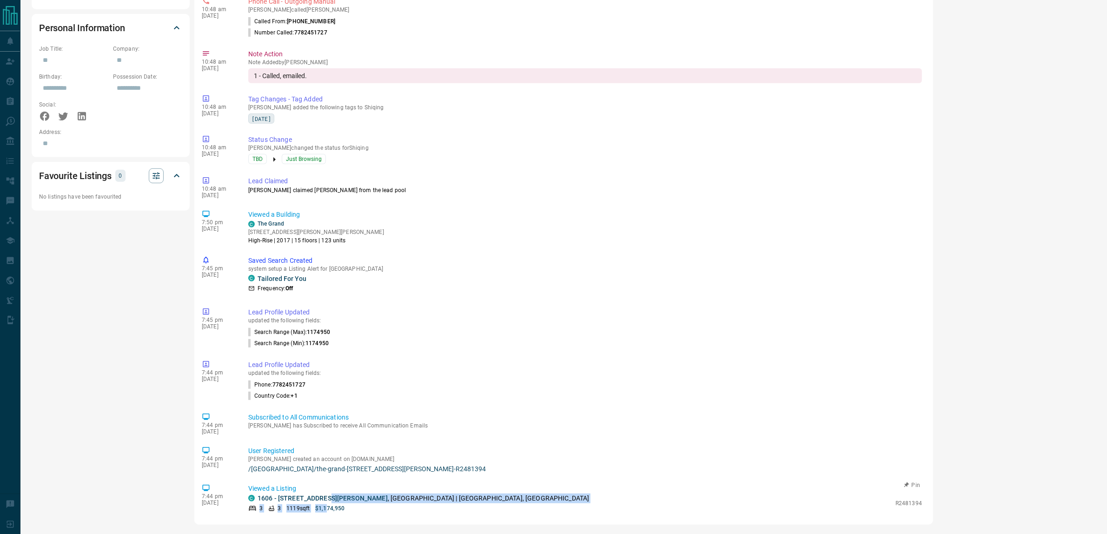 This screenshot has width=1107, height=534. Describe the element at coordinates (111, 28) in the screenshot. I see `div: Personal Information` at that location.